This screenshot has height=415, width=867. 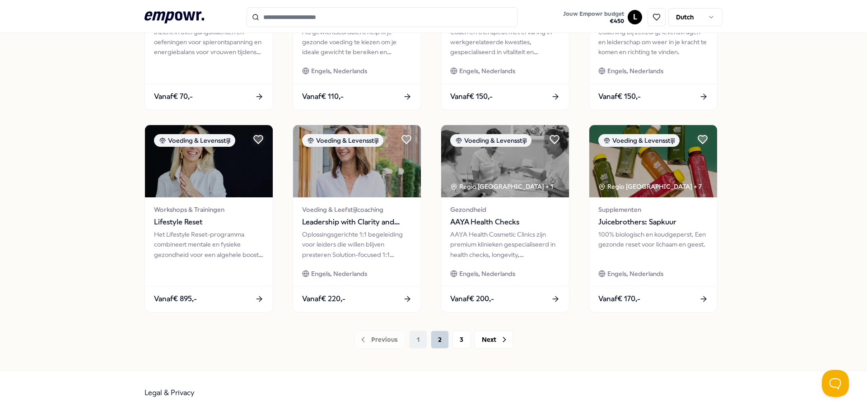 What do you see at coordinates (173, 97) in the screenshot?
I see `span: Vanaf € 70,-` at bounding box center [173, 97].